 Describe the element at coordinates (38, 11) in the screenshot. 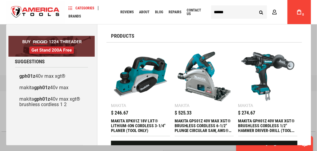

I see `p: We're away right now. Please check back later!` at that location.